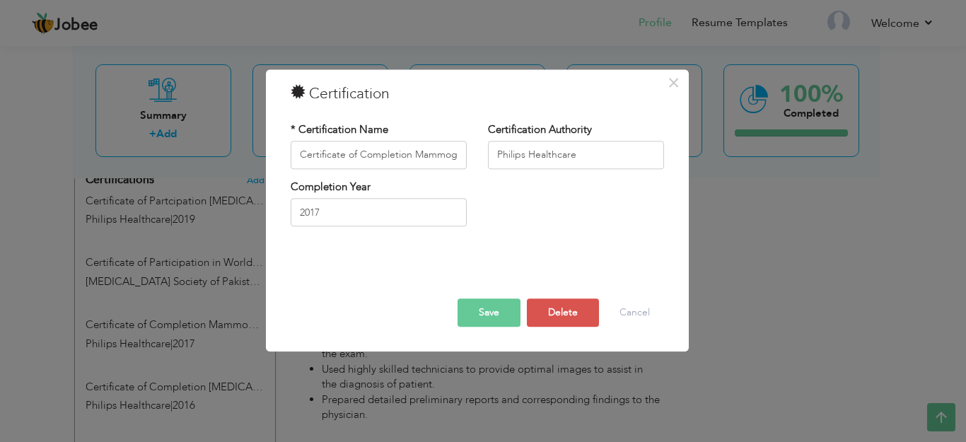  Describe the element at coordinates (330, 187) in the screenshot. I see `label: Completion Year` at that location.